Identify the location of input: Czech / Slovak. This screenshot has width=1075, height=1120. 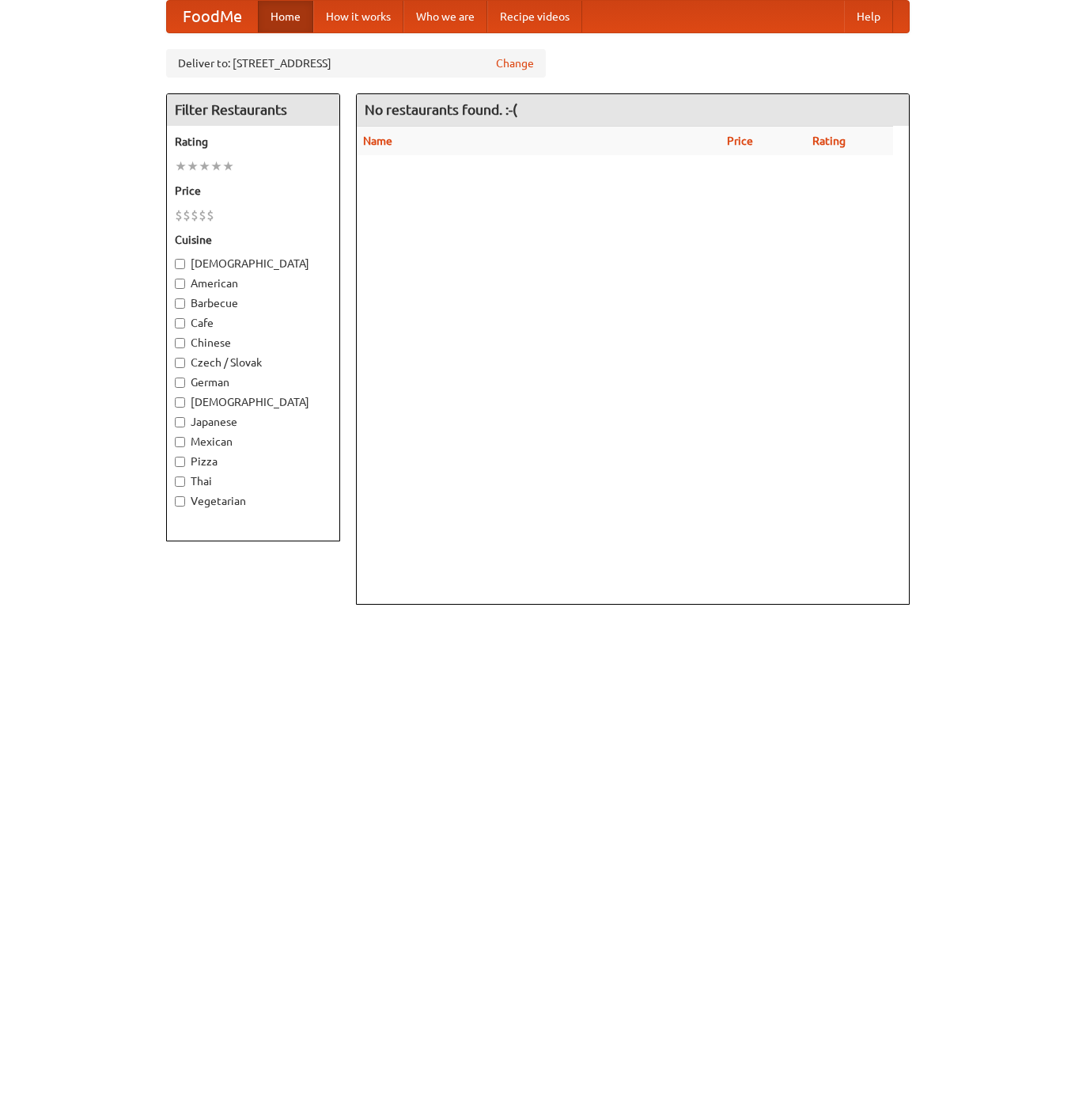
(179, 363).